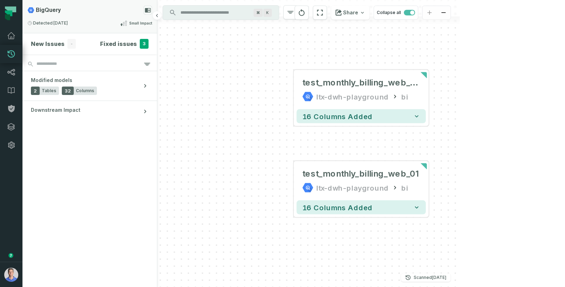 The height and width of the screenshot is (287, 565). I want to click on span: Downstream Impact, so click(55, 110).